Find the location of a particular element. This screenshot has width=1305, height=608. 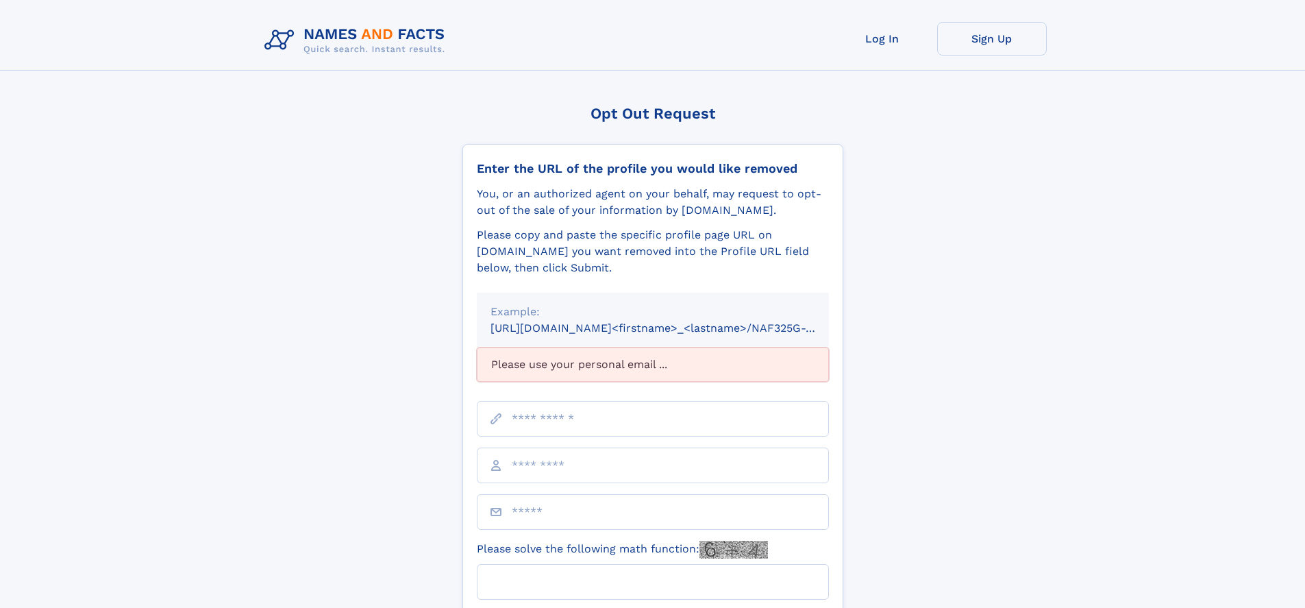

div: You, or an authorized agent on your behalf, may request to opt-out of the sale of your informatio... is located at coordinates (653, 202).